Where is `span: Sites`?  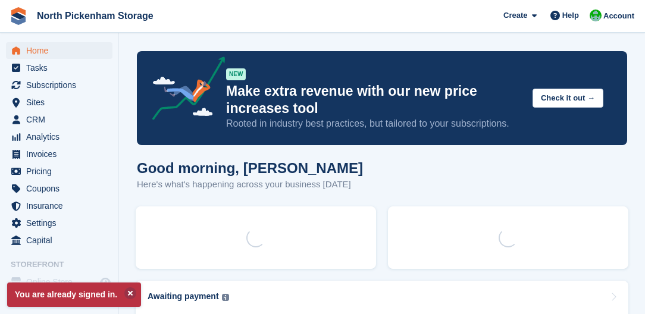 span: Sites is located at coordinates (62, 102).